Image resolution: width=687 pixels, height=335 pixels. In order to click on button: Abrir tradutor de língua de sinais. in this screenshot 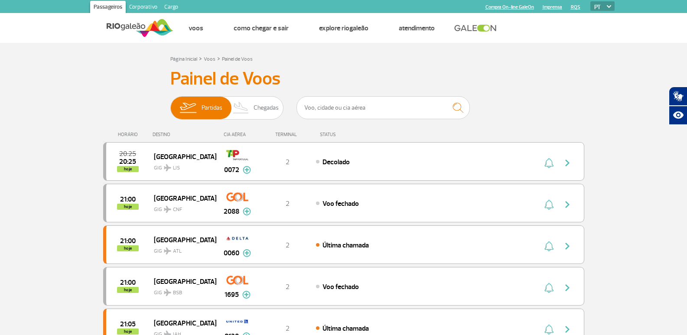, I will do `click(678, 96)`.